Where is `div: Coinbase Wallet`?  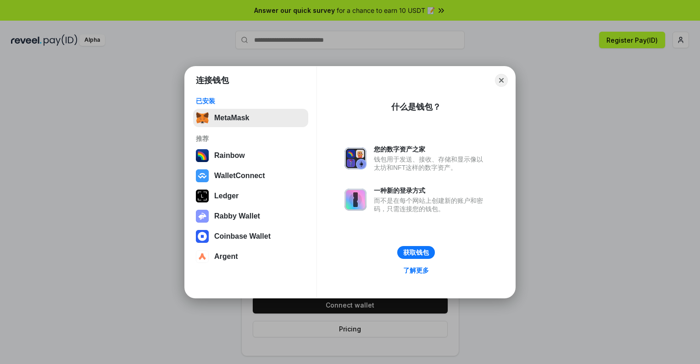 div: Coinbase Wallet is located at coordinates (242, 236).